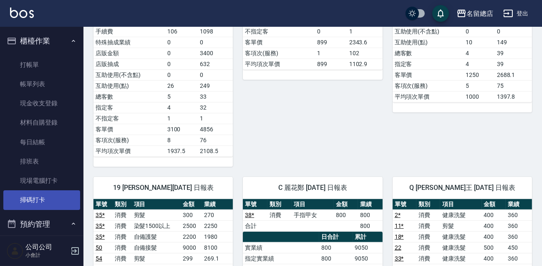 This screenshot has width=542, height=266. I want to click on td: 632, so click(215, 64).